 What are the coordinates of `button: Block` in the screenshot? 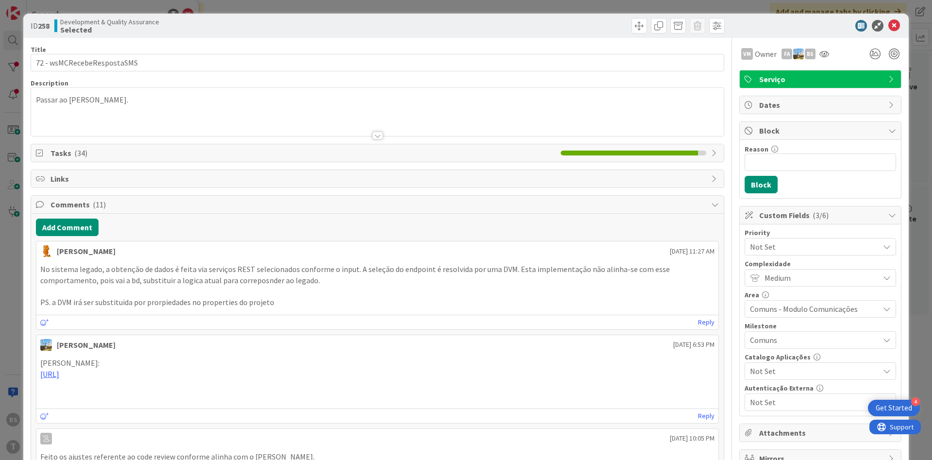 It's located at (761, 184).